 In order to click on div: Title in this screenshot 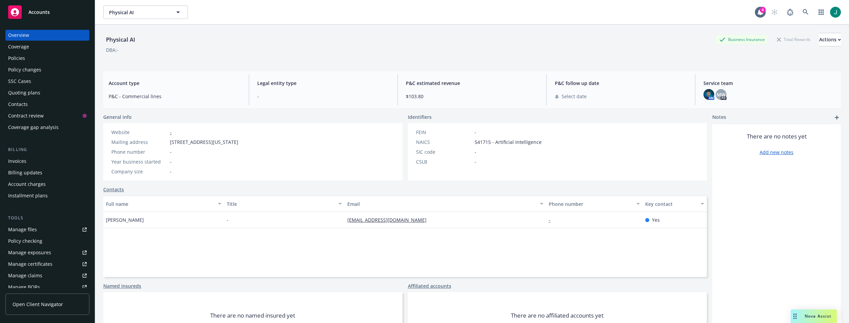, I will do `click(281, 204)`.